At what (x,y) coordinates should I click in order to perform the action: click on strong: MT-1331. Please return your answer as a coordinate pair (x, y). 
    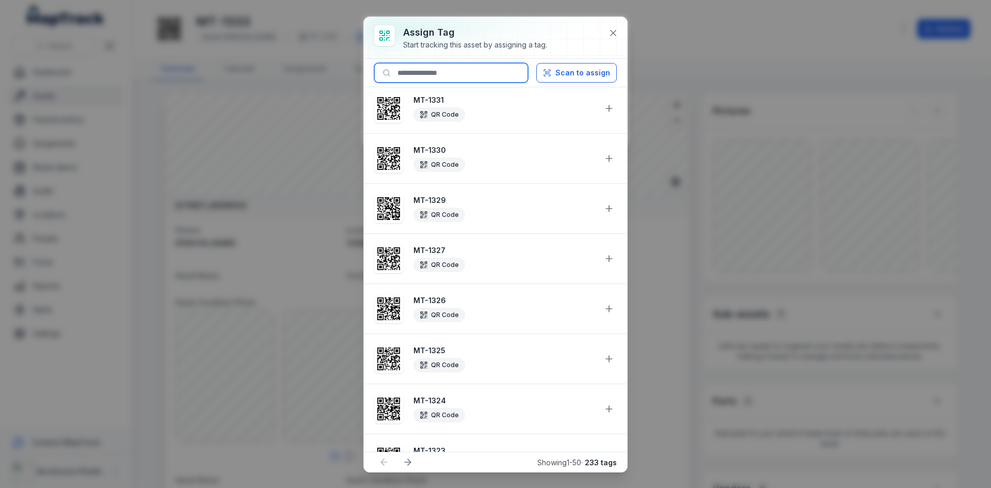
    Looking at the image, I should click on (504, 100).